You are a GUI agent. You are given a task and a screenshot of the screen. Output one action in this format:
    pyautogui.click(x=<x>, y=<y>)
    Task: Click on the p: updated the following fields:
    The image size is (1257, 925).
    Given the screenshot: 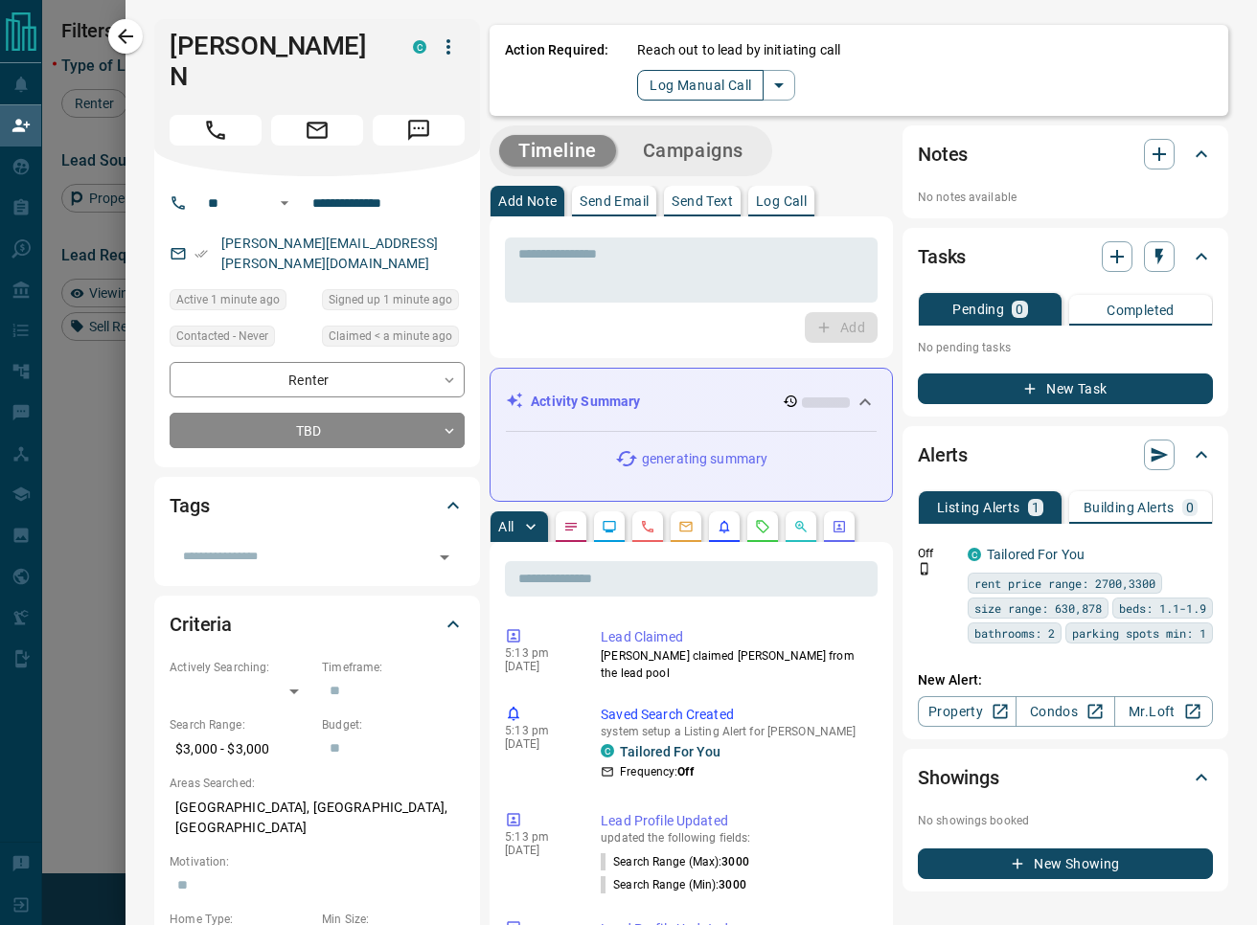 What is the action you would take?
    pyautogui.click(x=735, y=838)
    